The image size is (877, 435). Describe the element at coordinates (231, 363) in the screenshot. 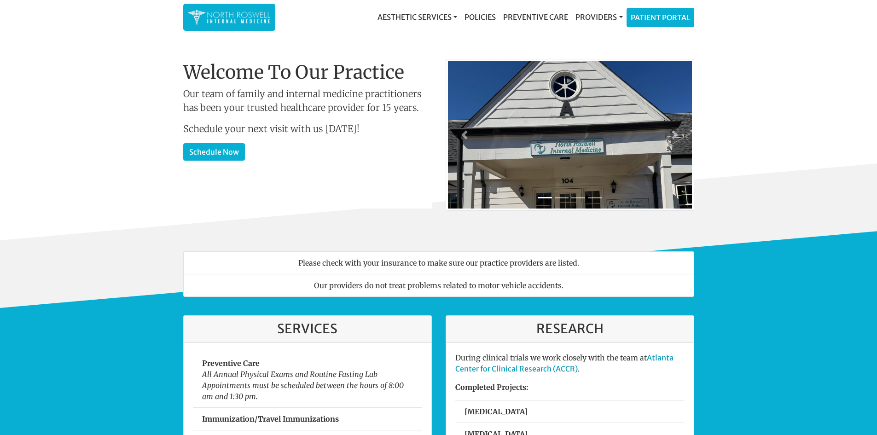

I see `strong: Preventive Care` at that location.